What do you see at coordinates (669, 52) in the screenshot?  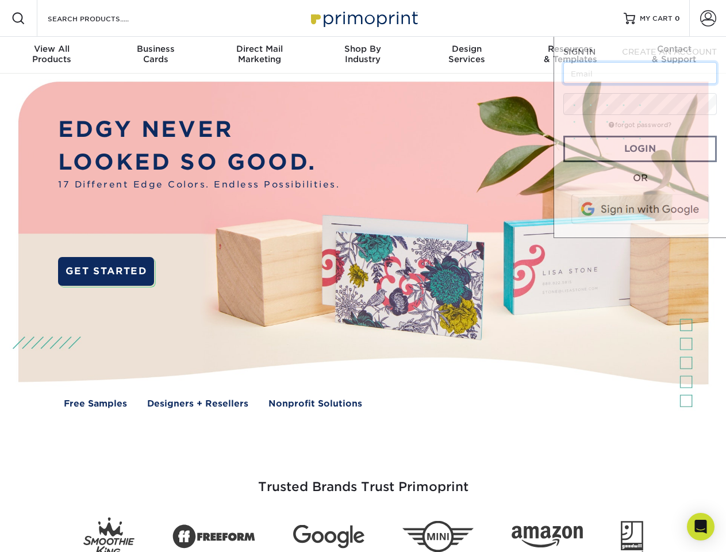 I see `span: CREATE AN ACCOUNT` at bounding box center [669, 52].